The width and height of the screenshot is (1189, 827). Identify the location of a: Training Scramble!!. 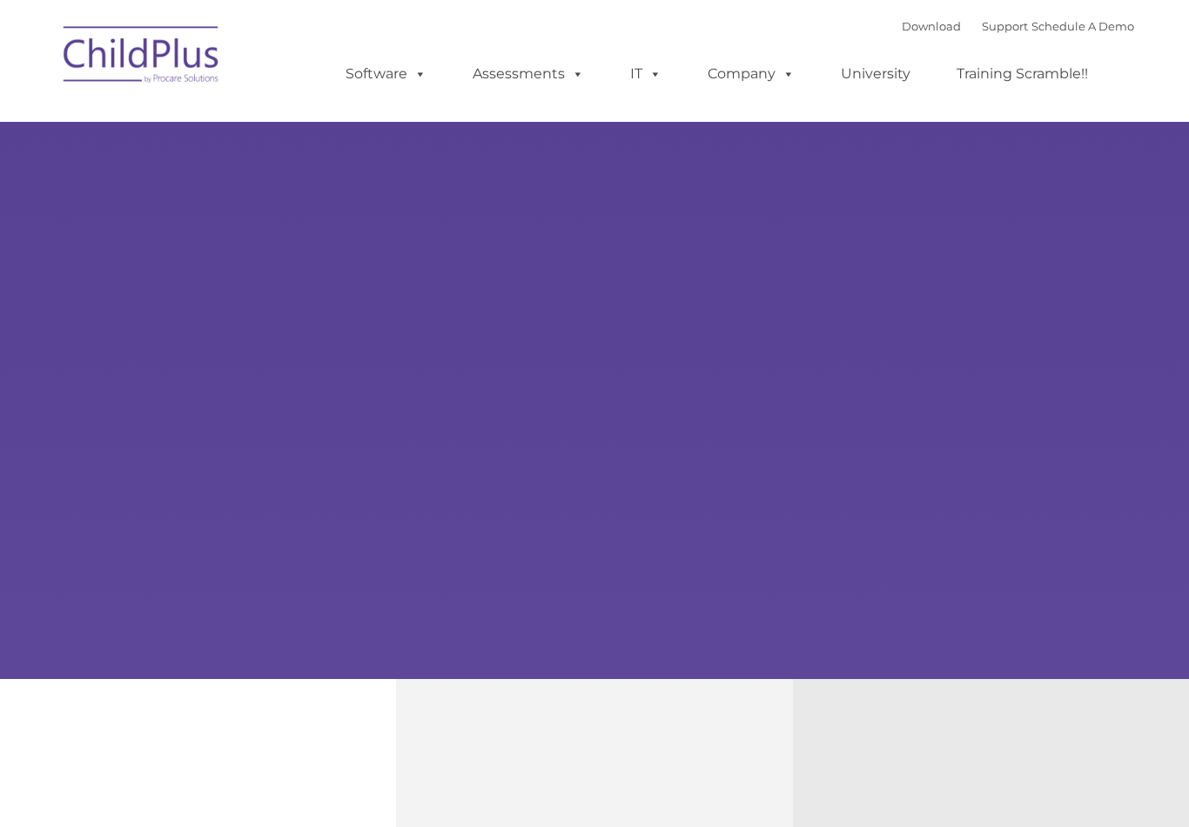
(1021, 74).